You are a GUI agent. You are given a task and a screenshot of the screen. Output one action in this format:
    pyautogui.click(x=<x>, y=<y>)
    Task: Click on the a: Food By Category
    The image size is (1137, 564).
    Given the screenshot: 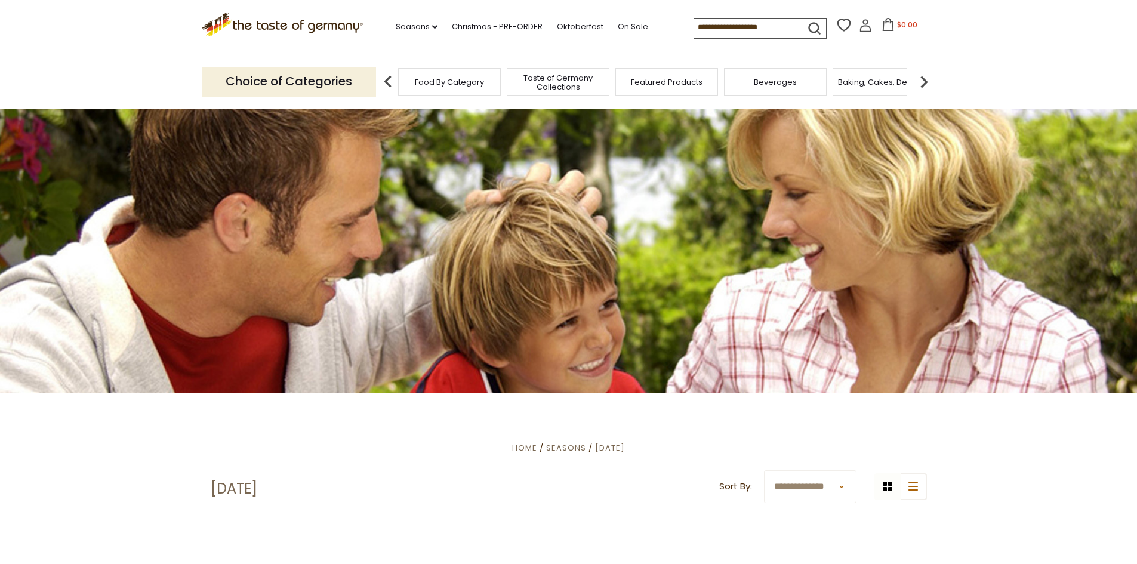 What is the action you would take?
    pyautogui.click(x=449, y=82)
    